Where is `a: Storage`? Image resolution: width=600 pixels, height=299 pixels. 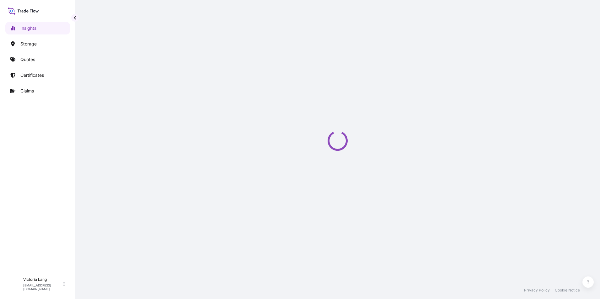 a: Storage is located at coordinates (38, 44).